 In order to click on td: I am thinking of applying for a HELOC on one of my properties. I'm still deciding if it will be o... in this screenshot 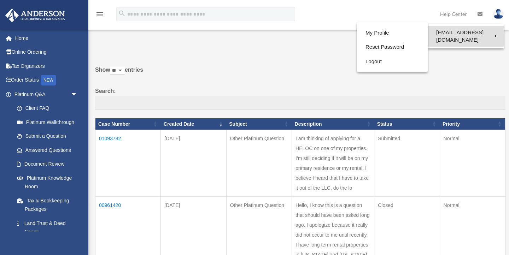, I will do `click(333, 163)`.